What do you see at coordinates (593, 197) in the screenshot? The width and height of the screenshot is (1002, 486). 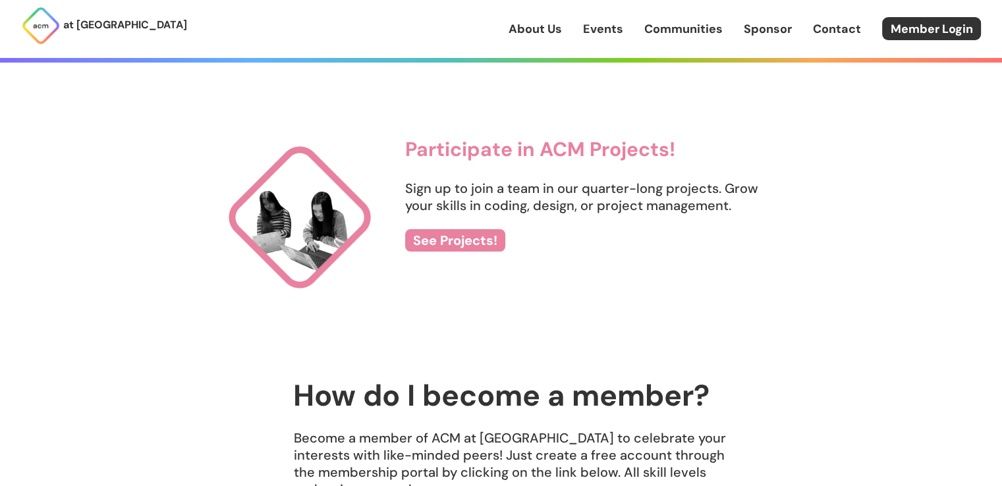 I see `p: Sign up to join a team in our quarter-long projects. Grow your skills in coding, design, or proje...` at bounding box center [593, 197].